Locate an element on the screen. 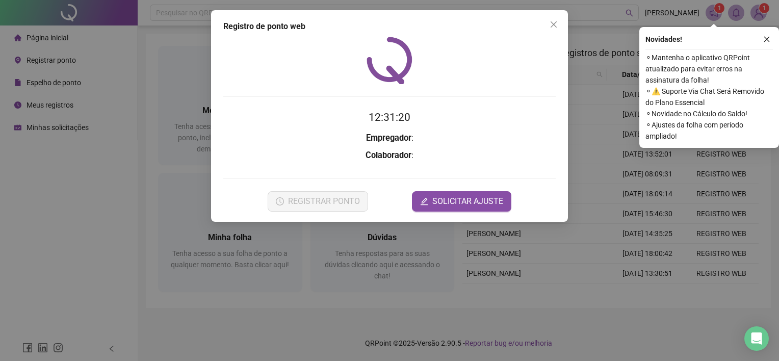 Image resolution: width=779 pixels, height=361 pixels. span: ⚬ ⚠️ Suporte Via Chat Será Removido do Plano Essencial is located at coordinates (709, 97).